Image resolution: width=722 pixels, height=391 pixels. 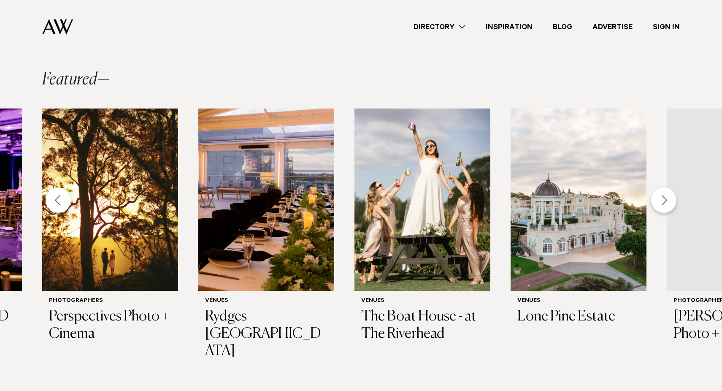 What do you see at coordinates (266, 200) in the screenshot?
I see `img: Auckland Weddings Venues | Rydges Auckland` at bounding box center [266, 200].